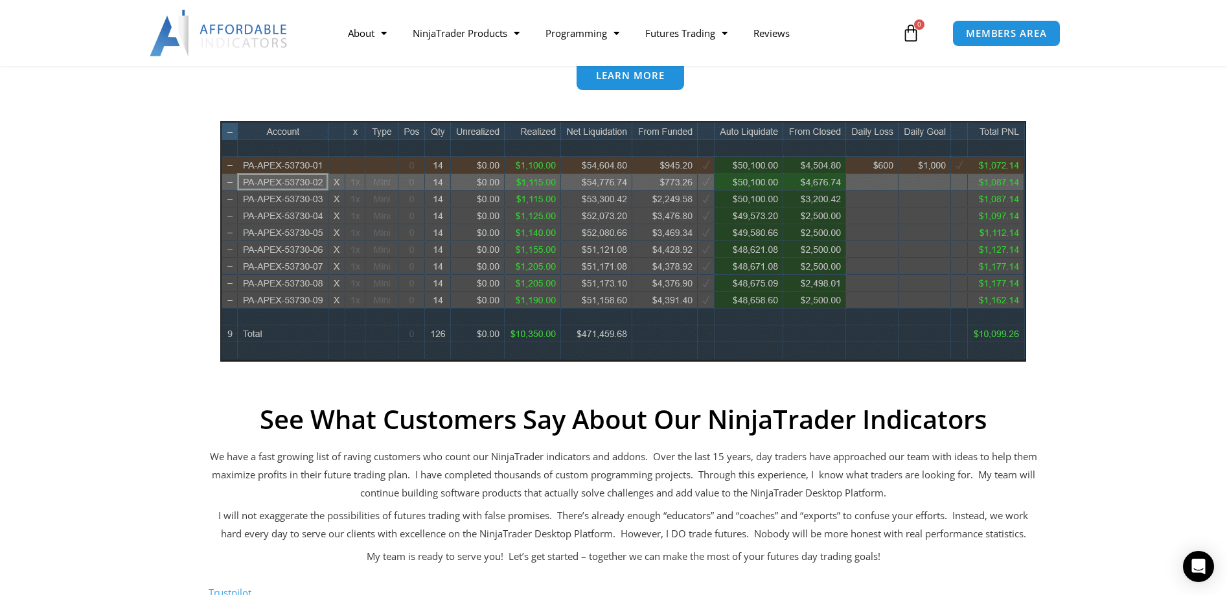 Image resolution: width=1227 pixels, height=595 pixels. Describe the element at coordinates (583, 33) in the screenshot. I see `a: Programming` at that location.